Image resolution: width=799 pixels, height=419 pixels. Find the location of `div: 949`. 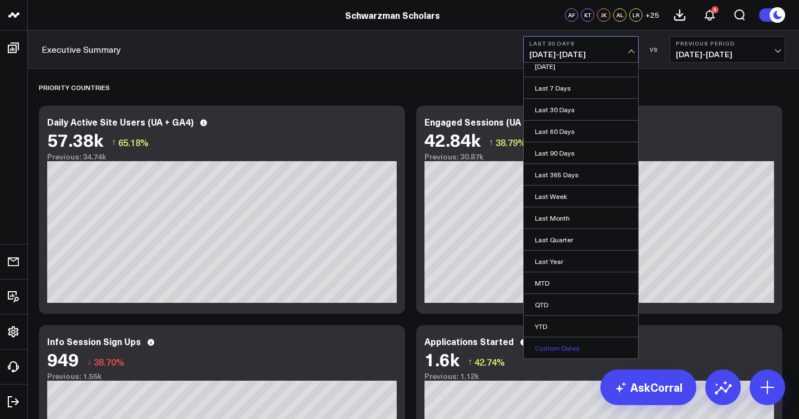

div: 949 is located at coordinates (63, 359).